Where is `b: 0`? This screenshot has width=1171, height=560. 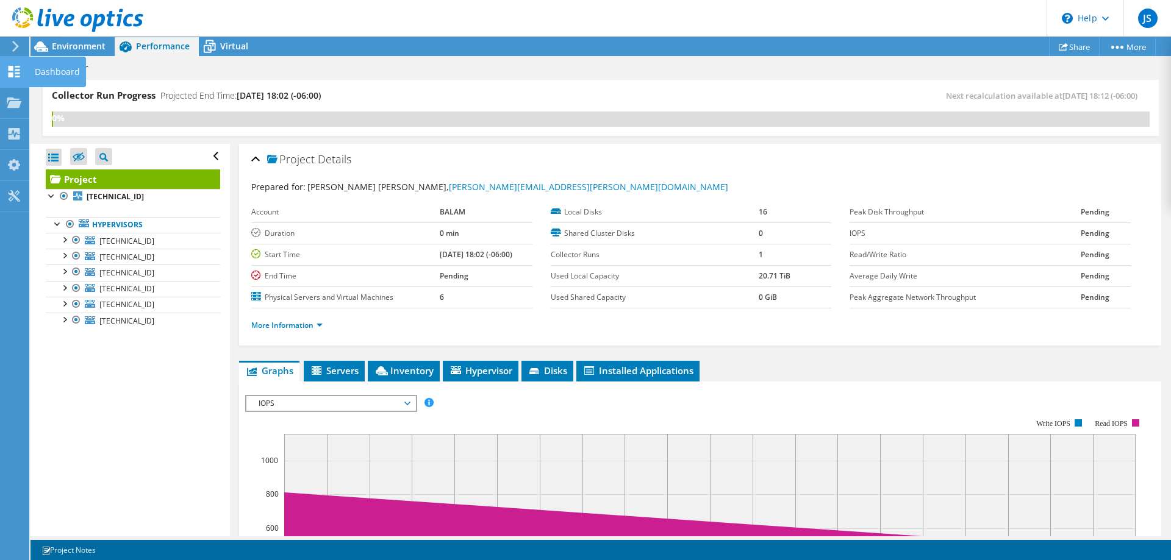
b: 0 is located at coordinates (760, 233).